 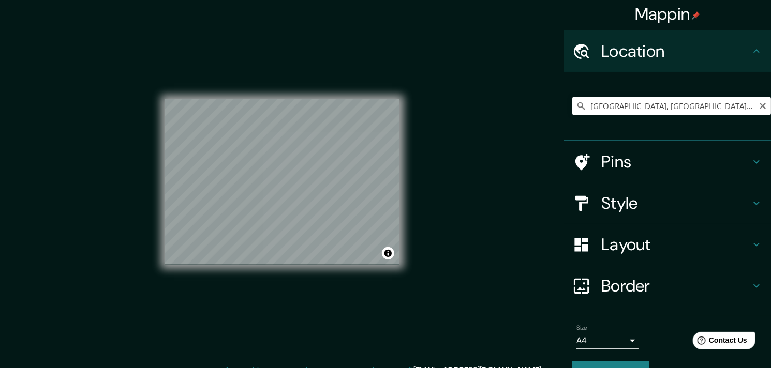 I want to click on h4: Layout, so click(x=676, y=245).